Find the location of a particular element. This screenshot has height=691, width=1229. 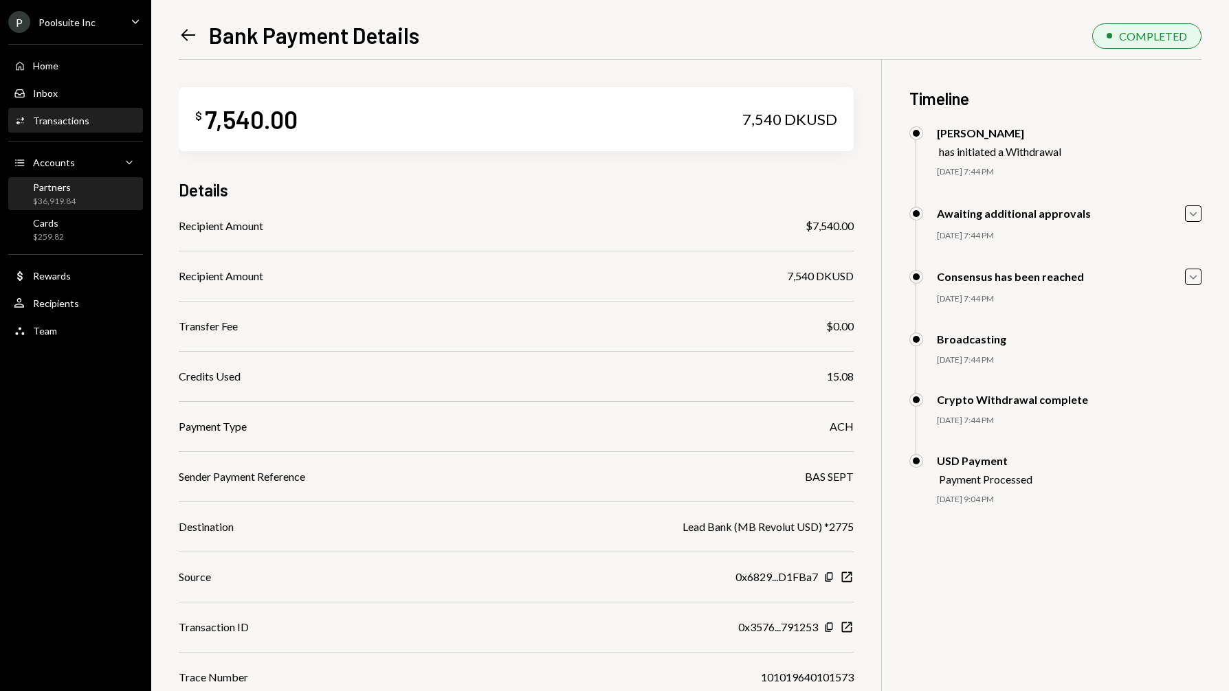

div: $259.82 is located at coordinates (48, 237).